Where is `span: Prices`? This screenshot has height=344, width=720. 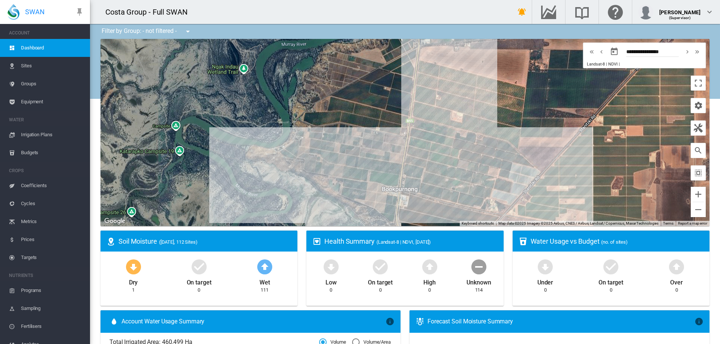 span: Prices is located at coordinates (52, 240).